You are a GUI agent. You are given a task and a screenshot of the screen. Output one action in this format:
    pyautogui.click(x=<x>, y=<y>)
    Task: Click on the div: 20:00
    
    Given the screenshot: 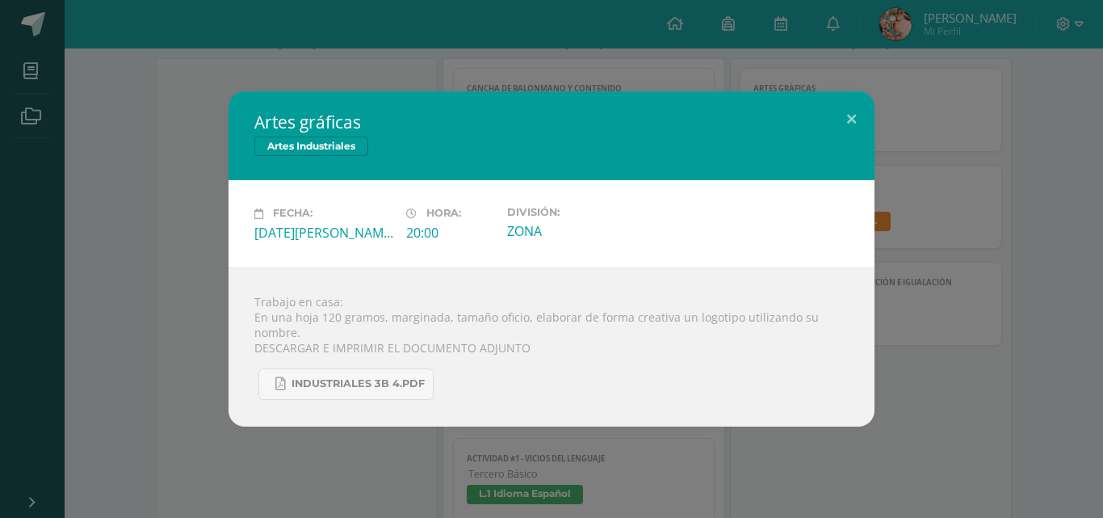 What is the action you would take?
    pyautogui.click(x=450, y=233)
    